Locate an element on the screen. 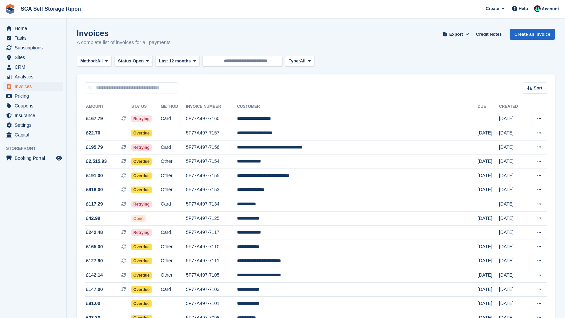 The image size is (565, 318). span: £142.14 is located at coordinates (94, 275).